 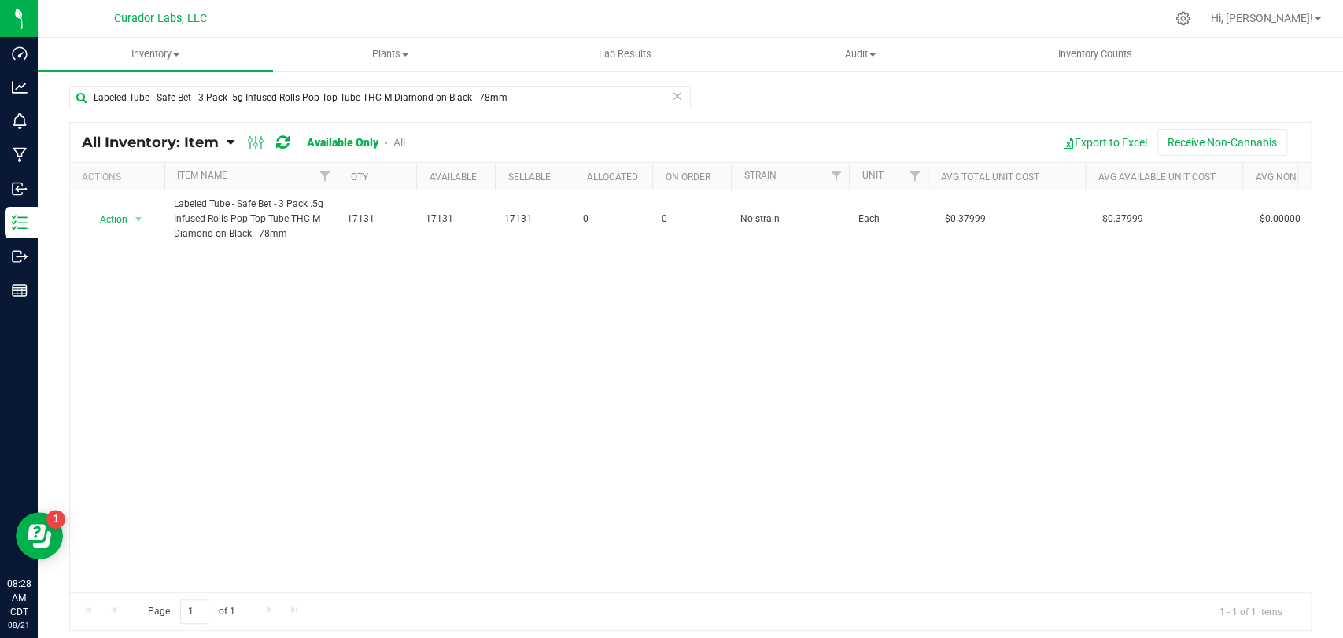 I want to click on a: Lab Results, so click(x=625, y=54).